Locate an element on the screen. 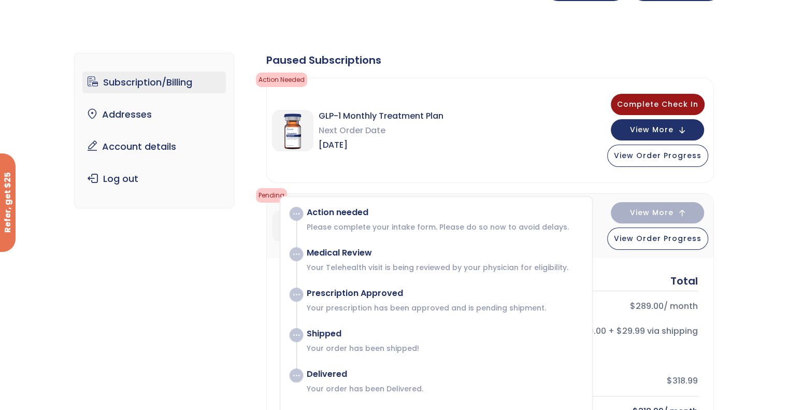  div: Total is located at coordinates (684, 281).